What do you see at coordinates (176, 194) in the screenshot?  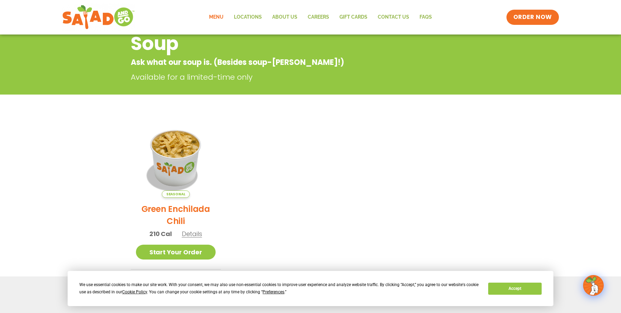 I see `span: Seasonal` at bounding box center [176, 194].